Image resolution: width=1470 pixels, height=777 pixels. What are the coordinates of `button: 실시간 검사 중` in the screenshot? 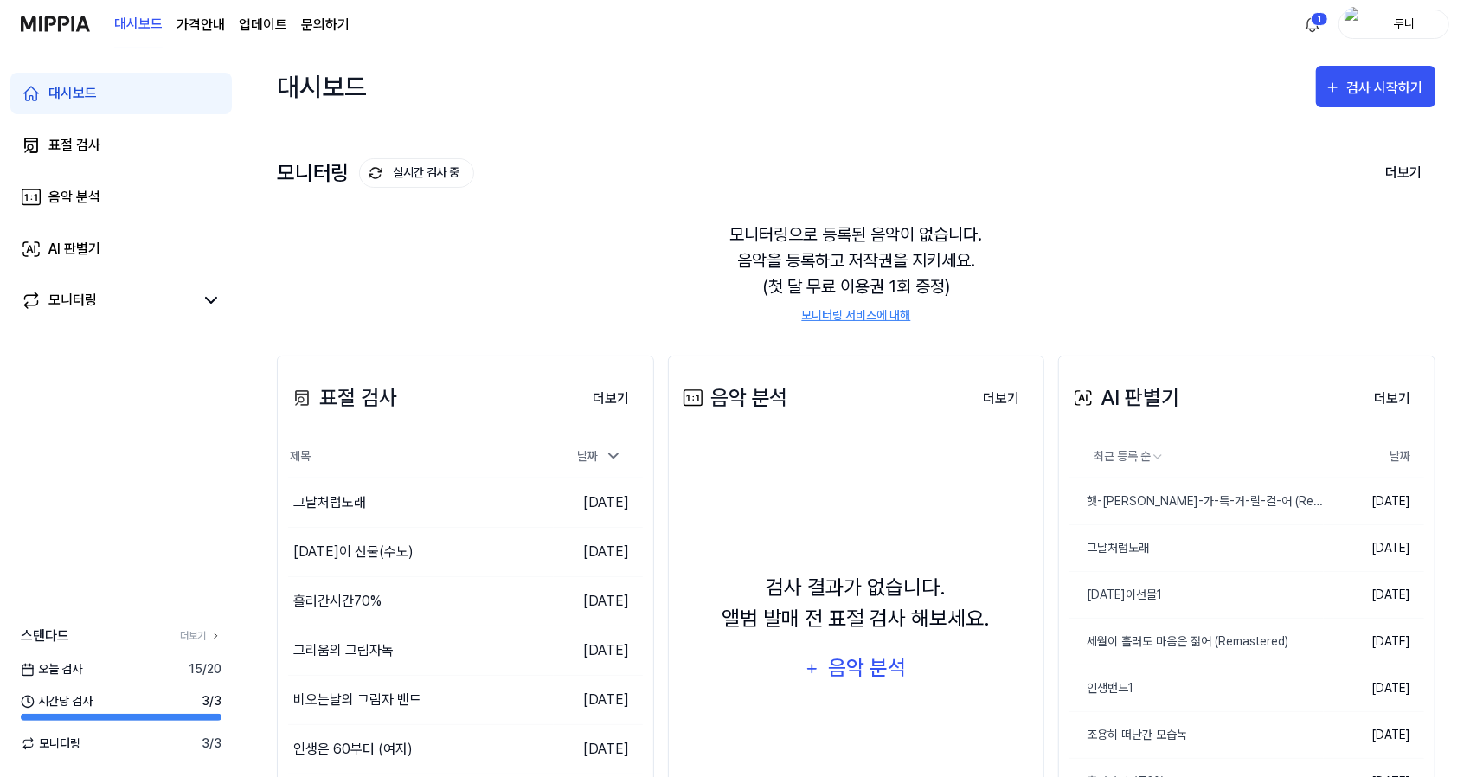 It's located at (416, 173).